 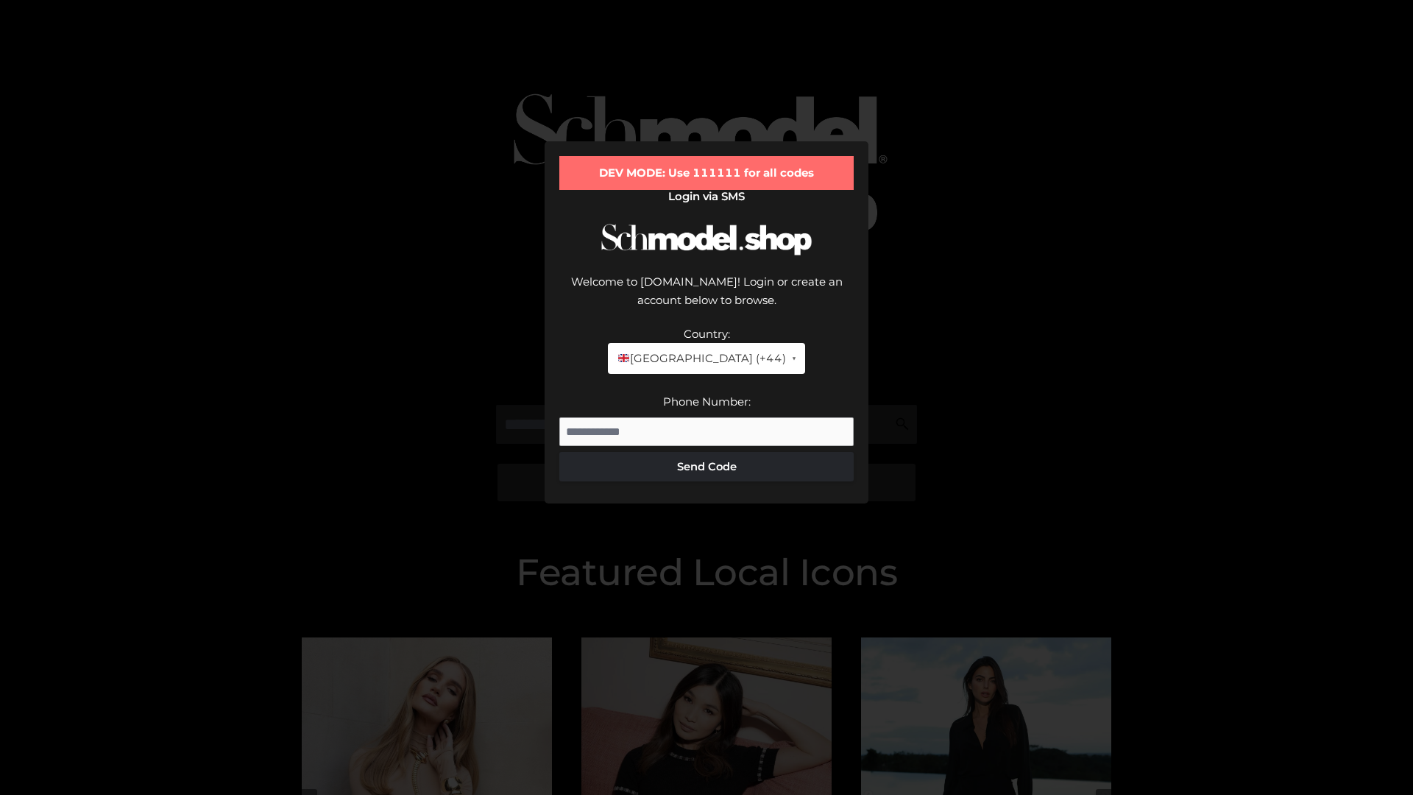 I want to click on h2: Login via SMS, so click(x=706, y=196).